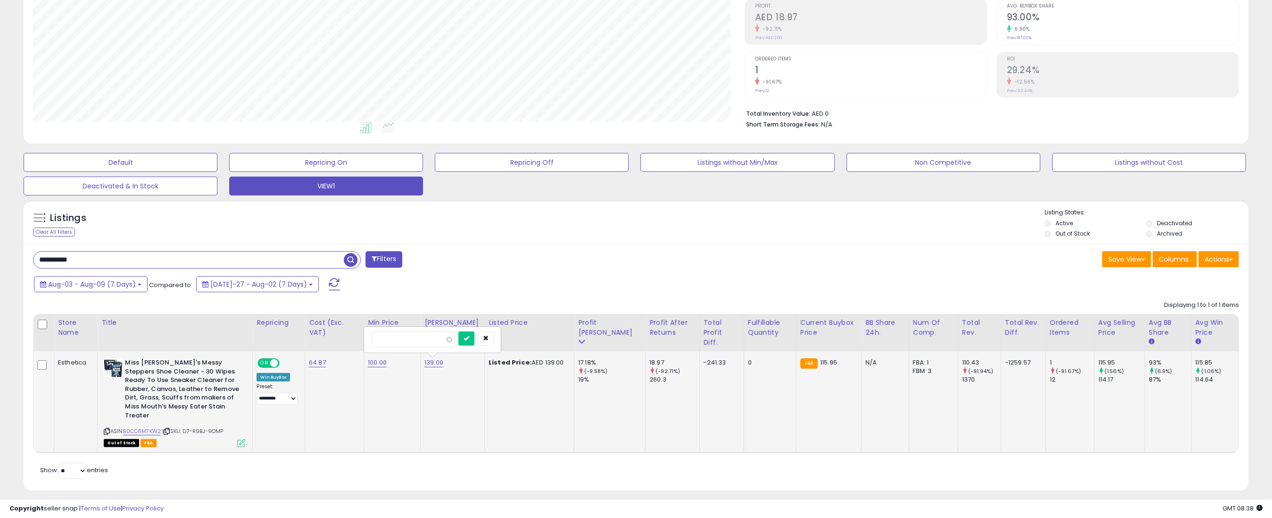 This screenshot has height=518, width=1272. What do you see at coordinates (1149, 162) in the screenshot?
I see `button: Listings without Cost` at bounding box center [1149, 162].